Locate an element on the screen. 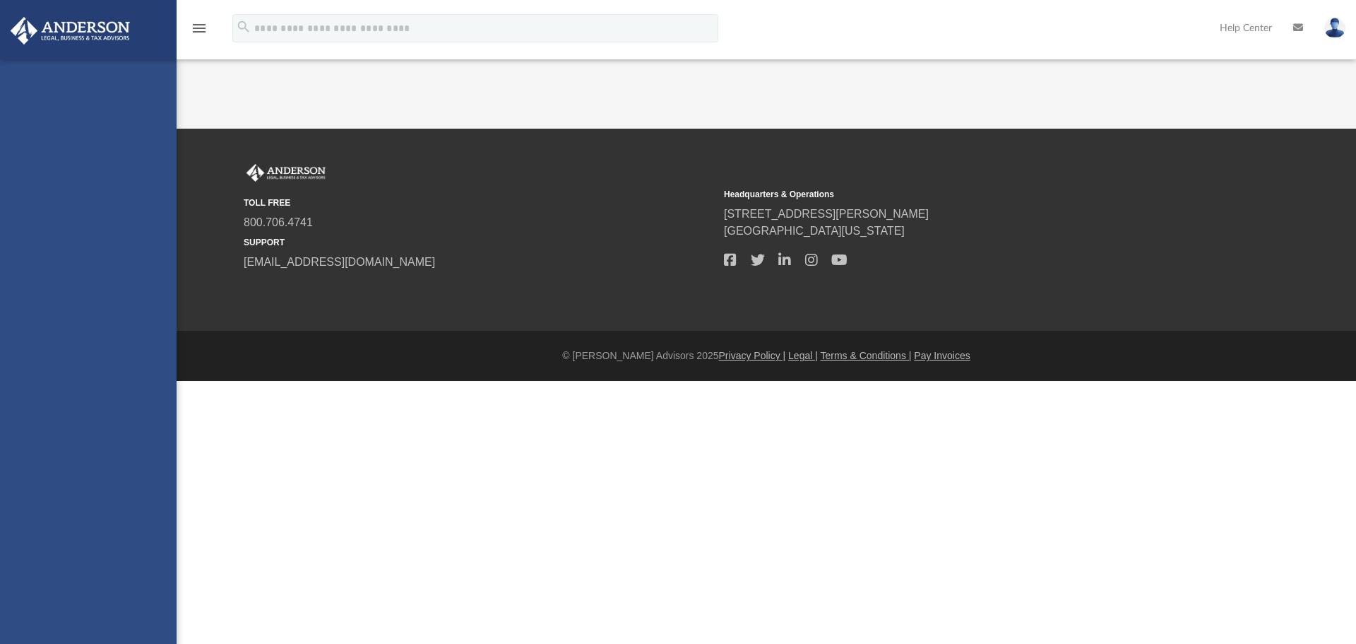 This screenshot has height=644, width=1356. small: SUPPORT is located at coordinates (479, 242).